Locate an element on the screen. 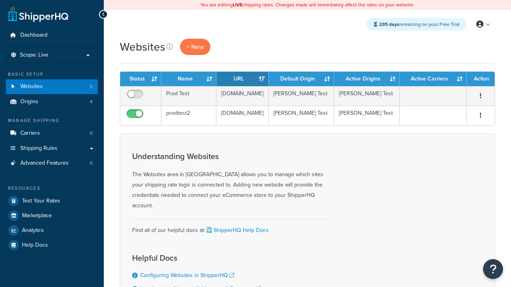  th: Status: activate to sort column ascending is located at coordinates (140, 79).